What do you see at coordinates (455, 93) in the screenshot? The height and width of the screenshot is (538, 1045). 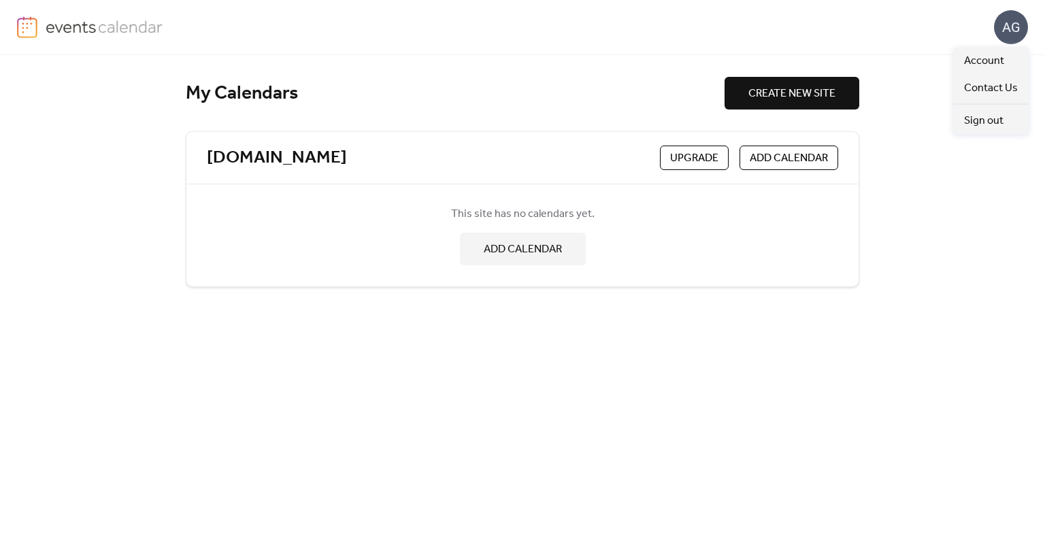 I see `div: My Calendars` at bounding box center [455, 93].